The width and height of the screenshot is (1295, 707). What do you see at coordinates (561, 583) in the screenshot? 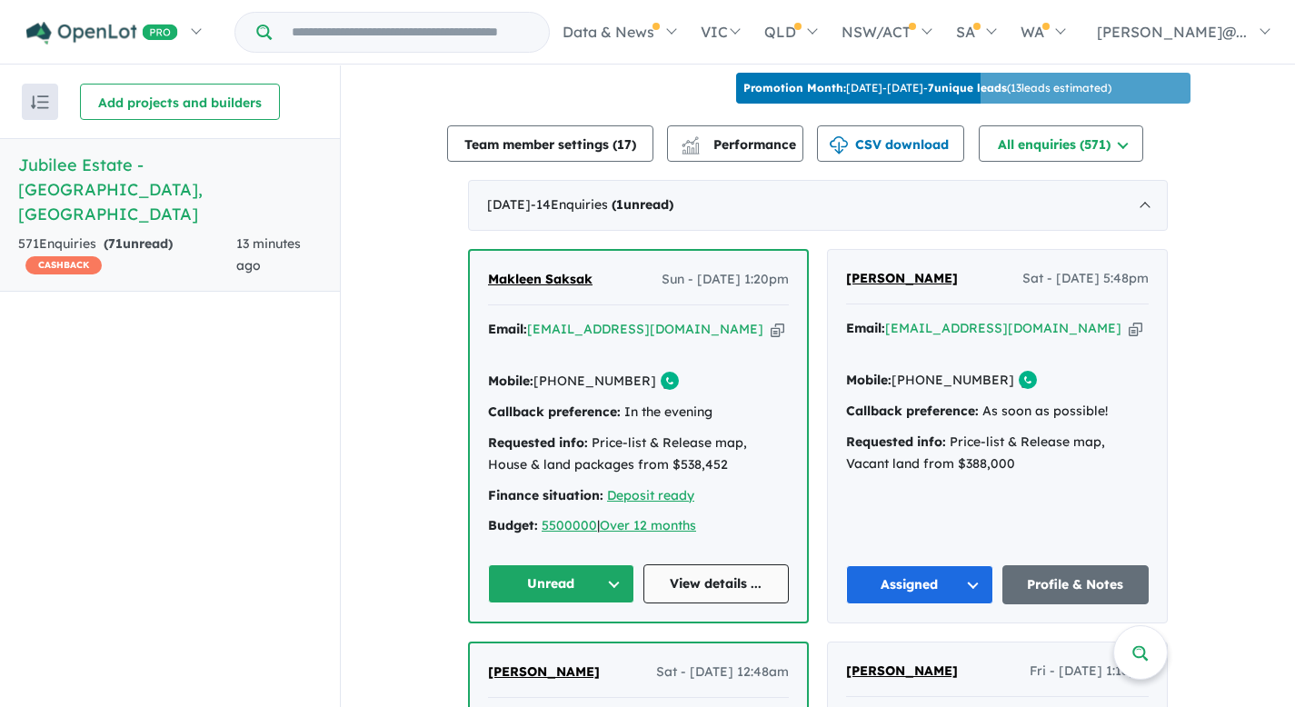
I see `button: Unread` at bounding box center [561, 583].